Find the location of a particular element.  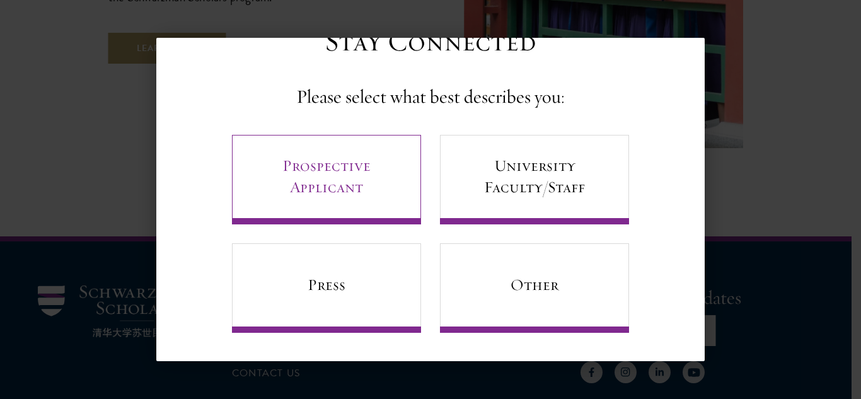

a: Prospective Applicant is located at coordinates (326, 180).